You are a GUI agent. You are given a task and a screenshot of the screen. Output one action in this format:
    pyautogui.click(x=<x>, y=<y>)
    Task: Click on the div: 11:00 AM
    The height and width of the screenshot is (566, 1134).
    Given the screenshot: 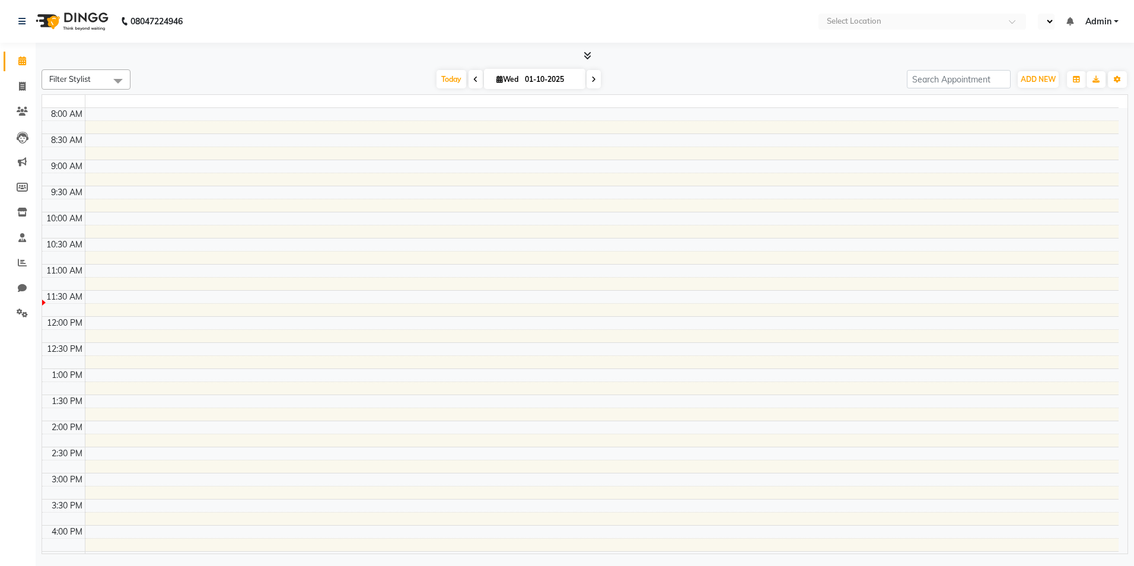 What is the action you would take?
    pyautogui.click(x=64, y=271)
    